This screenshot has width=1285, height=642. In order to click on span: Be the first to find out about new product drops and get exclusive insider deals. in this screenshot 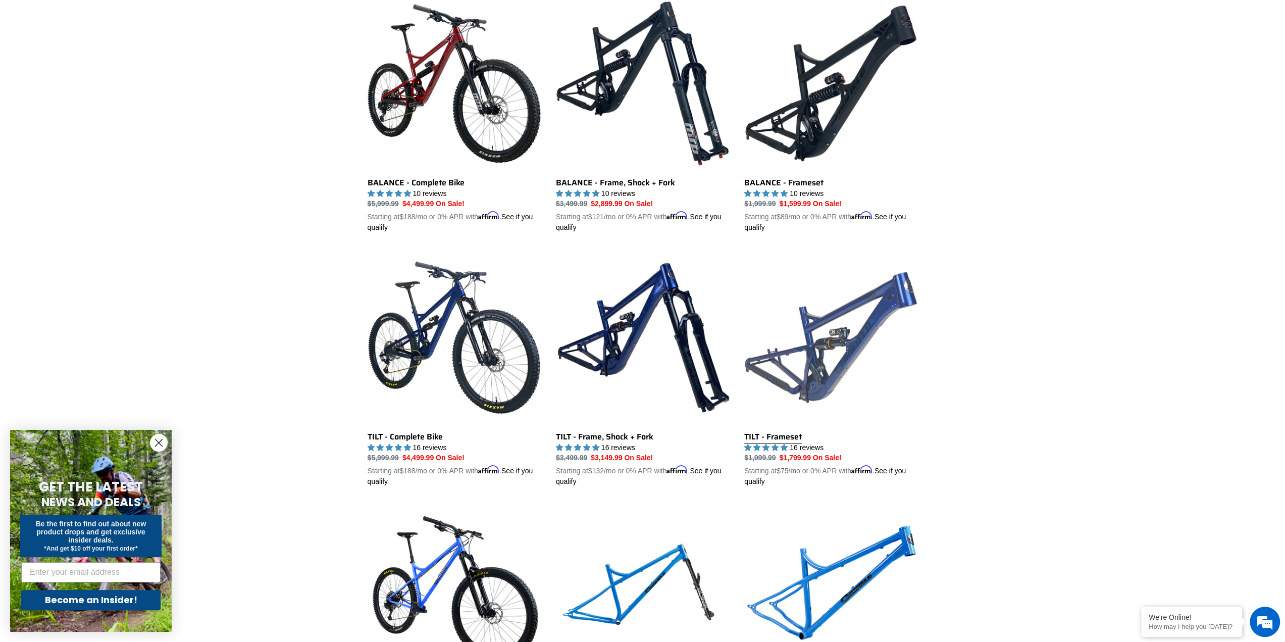, I will do `click(91, 532)`.